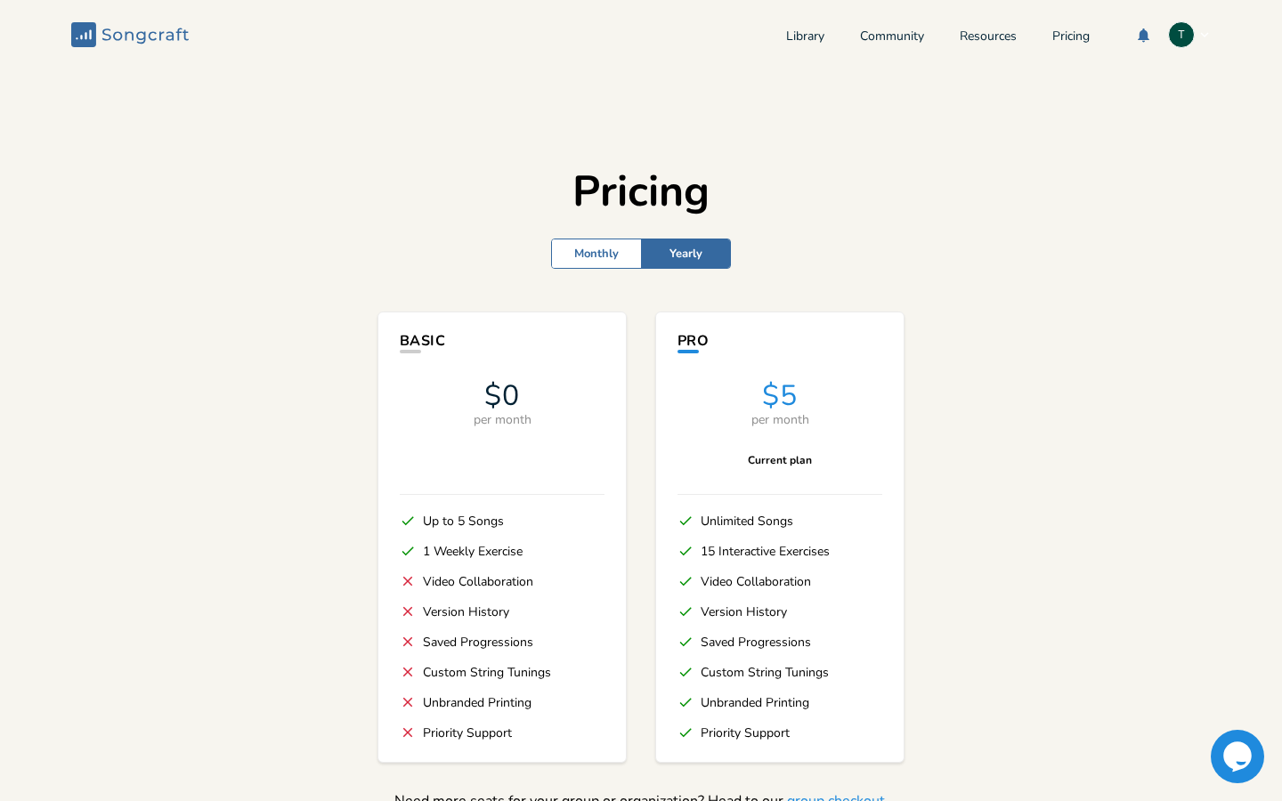 The width and height of the screenshot is (1282, 801). I want to click on div: 1 Weekly Exercise, so click(473, 551).